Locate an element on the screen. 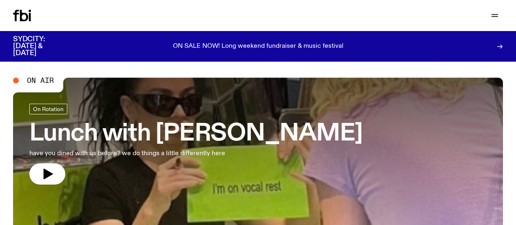  p: have you dined with us before? we do things a little differently here is located at coordinates (134, 153).